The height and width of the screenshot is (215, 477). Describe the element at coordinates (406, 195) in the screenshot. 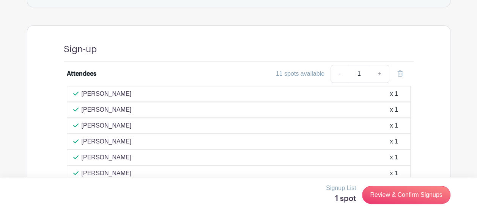

I see `a: Review & Confirm Signups` at that location.